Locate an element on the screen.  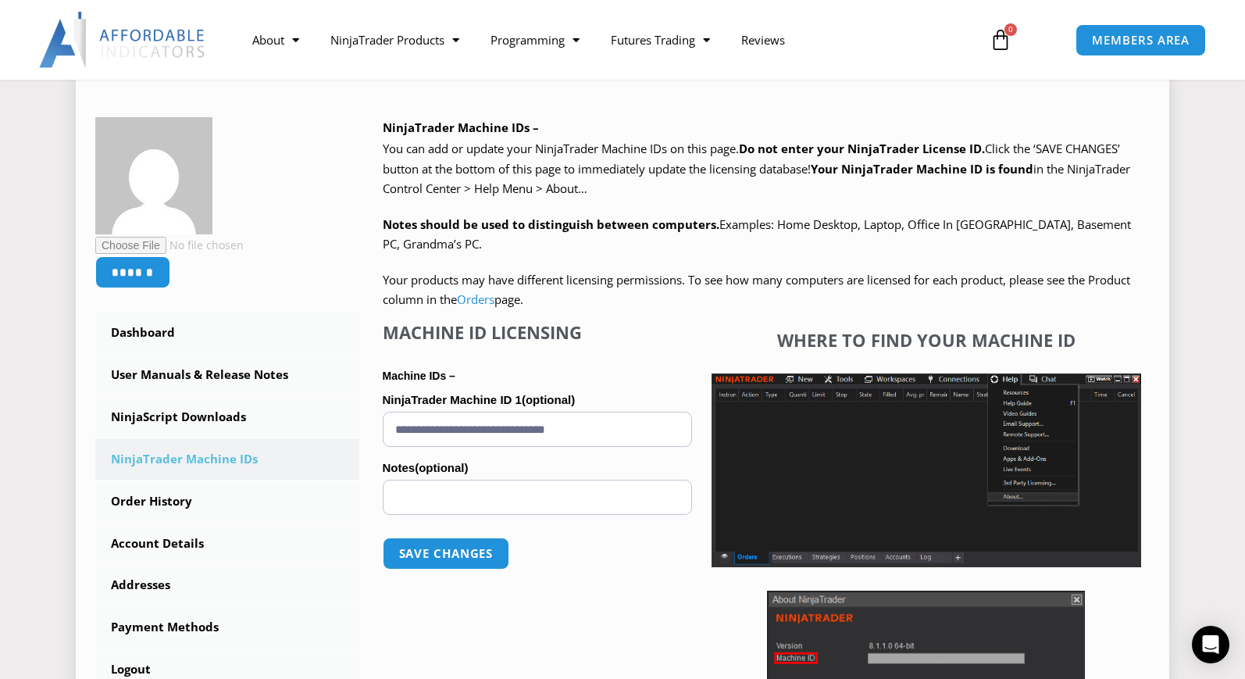
a: Reviews is located at coordinates (763, 40).